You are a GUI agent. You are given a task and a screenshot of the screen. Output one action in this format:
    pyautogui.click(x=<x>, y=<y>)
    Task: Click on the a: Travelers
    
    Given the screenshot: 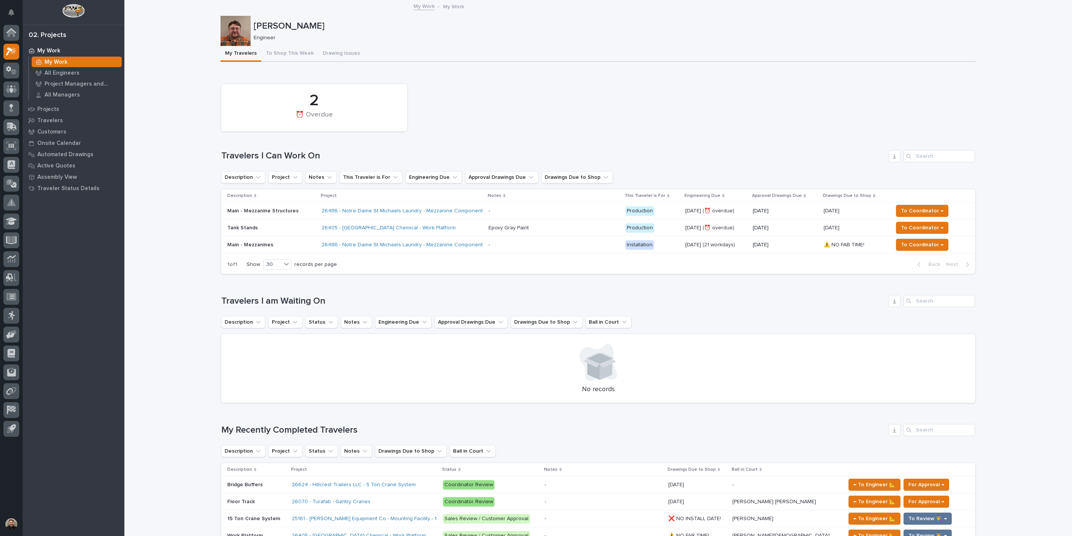 What is the action you would take?
    pyautogui.click(x=74, y=120)
    